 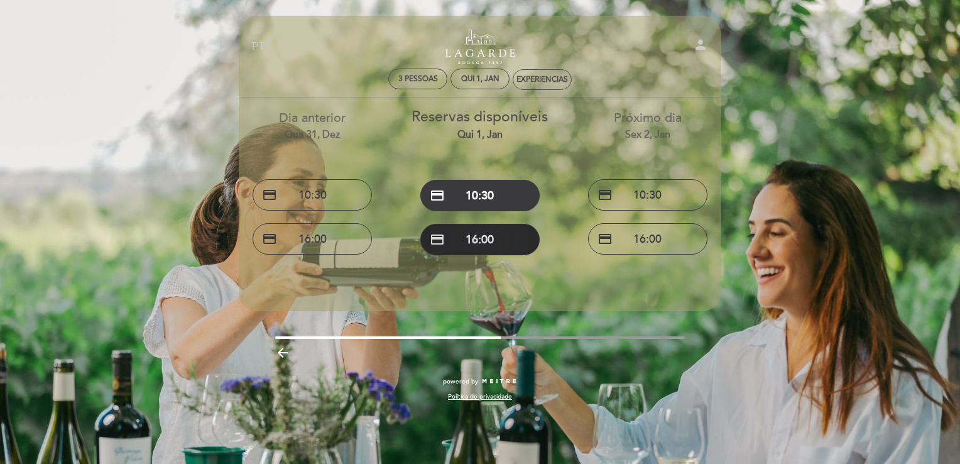 What do you see at coordinates (480, 381) in the screenshot?
I see `a: powered by` at bounding box center [480, 381].